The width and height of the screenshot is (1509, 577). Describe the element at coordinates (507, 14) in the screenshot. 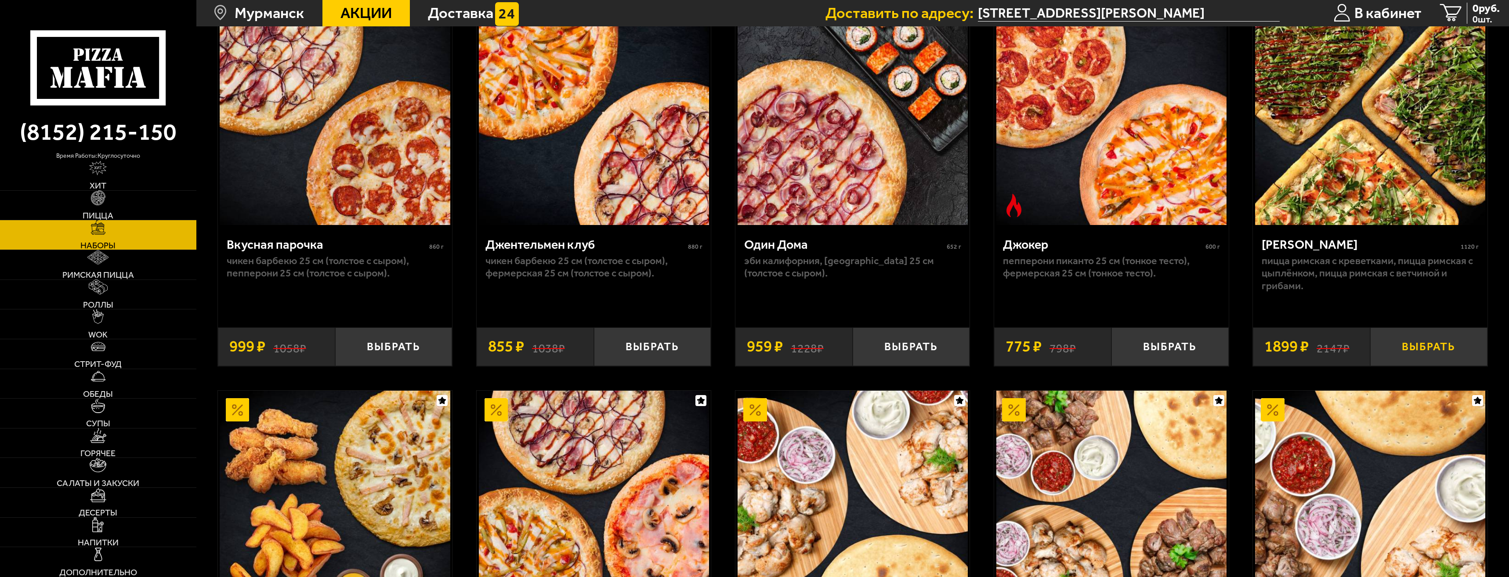

I see `img: 15daf4d41897b9f0e9f617042186c801.svg` at that location.